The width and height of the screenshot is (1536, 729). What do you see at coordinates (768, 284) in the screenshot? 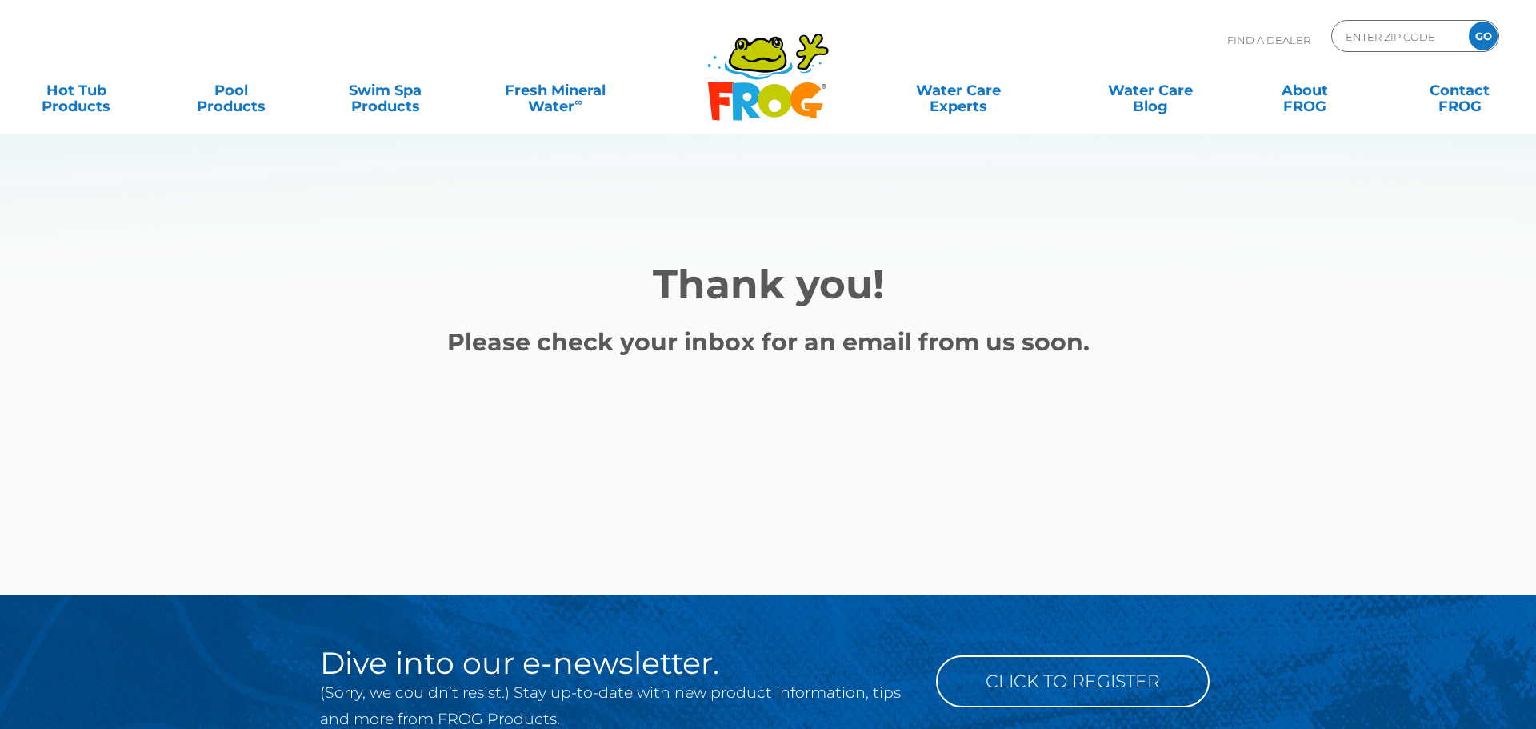
I see `strong: Thank you!` at bounding box center [768, 284].